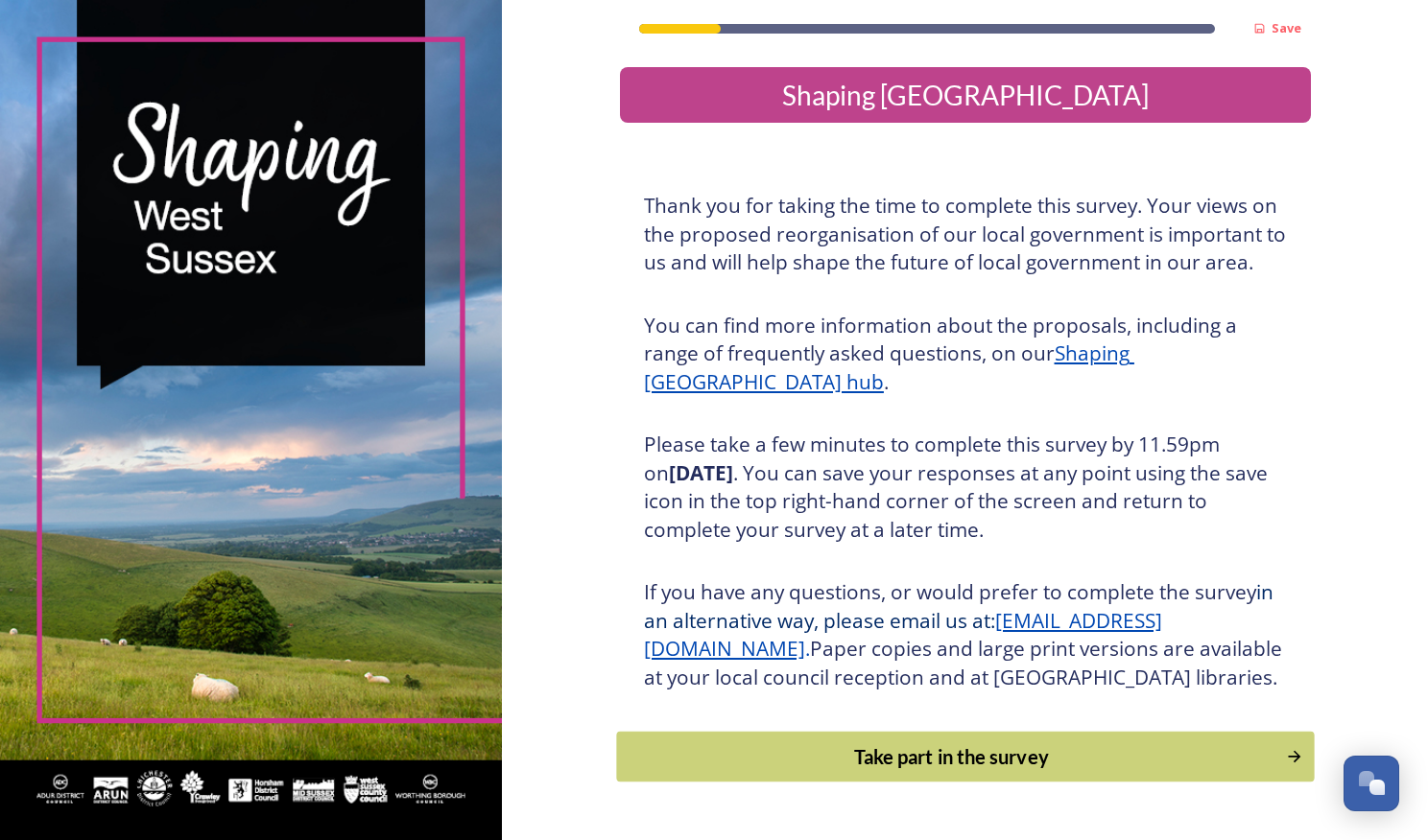  Describe the element at coordinates (951, 756) in the screenshot. I see `div: Take part in the survey` at that location.